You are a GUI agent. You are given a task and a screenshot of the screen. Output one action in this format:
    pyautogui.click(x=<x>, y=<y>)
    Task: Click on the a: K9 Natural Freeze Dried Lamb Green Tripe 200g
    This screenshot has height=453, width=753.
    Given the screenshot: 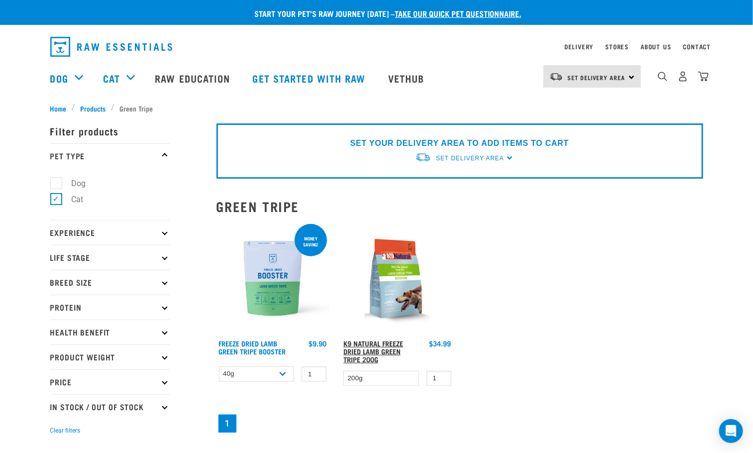 What is the action you would take?
    pyautogui.click(x=373, y=351)
    